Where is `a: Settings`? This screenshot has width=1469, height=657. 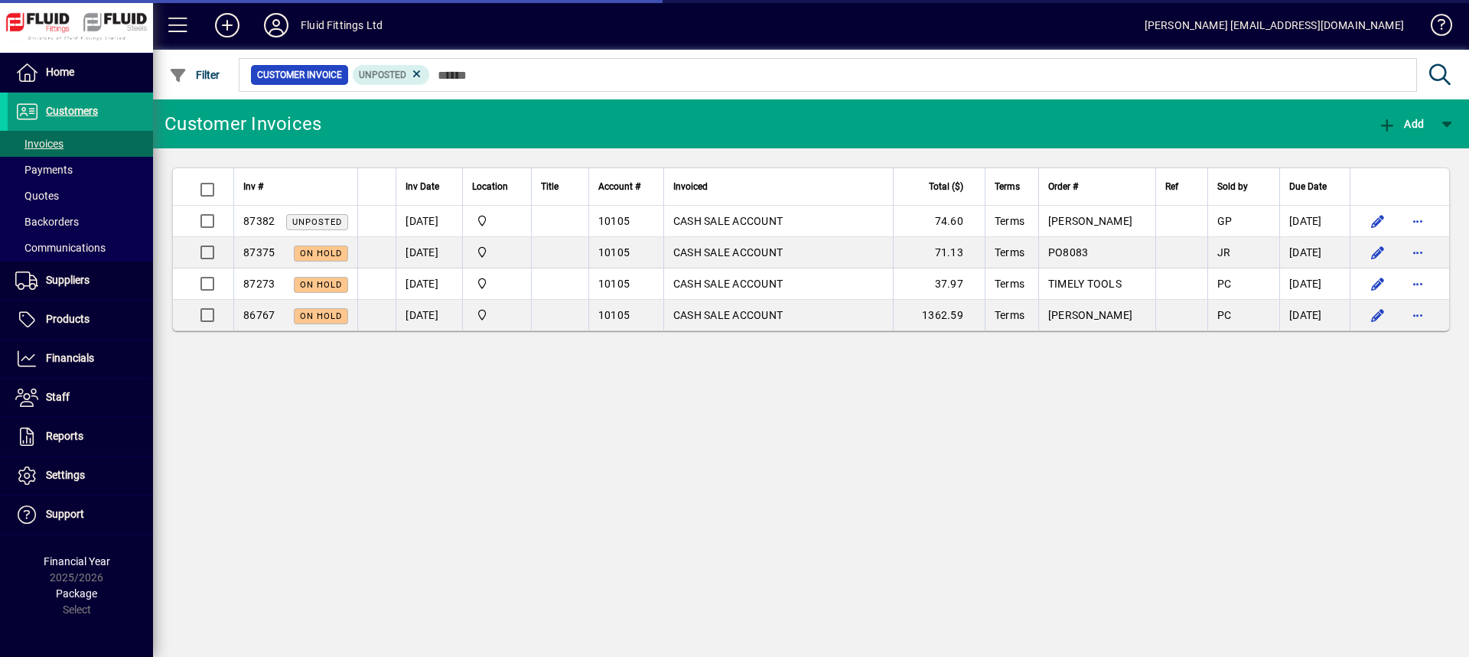 a: Settings is located at coordinates (80, 476).